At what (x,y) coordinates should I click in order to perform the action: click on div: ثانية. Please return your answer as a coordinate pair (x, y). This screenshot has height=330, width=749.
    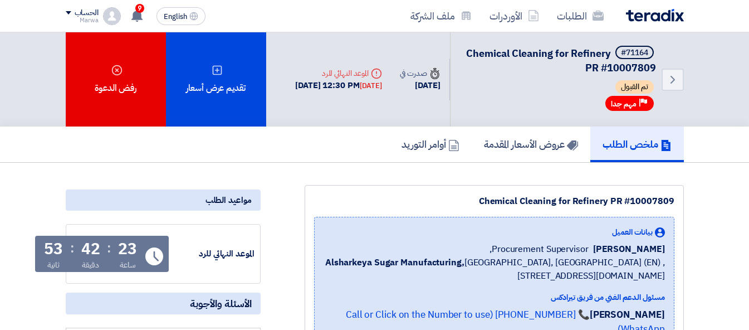
    Looking at the image, I should click on (53, 264).